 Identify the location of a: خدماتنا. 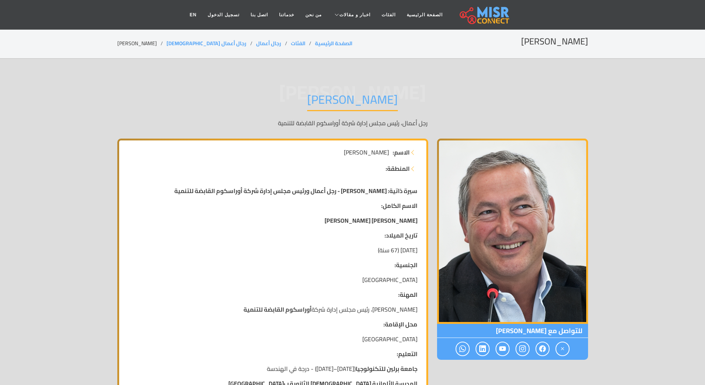
(287, 15).